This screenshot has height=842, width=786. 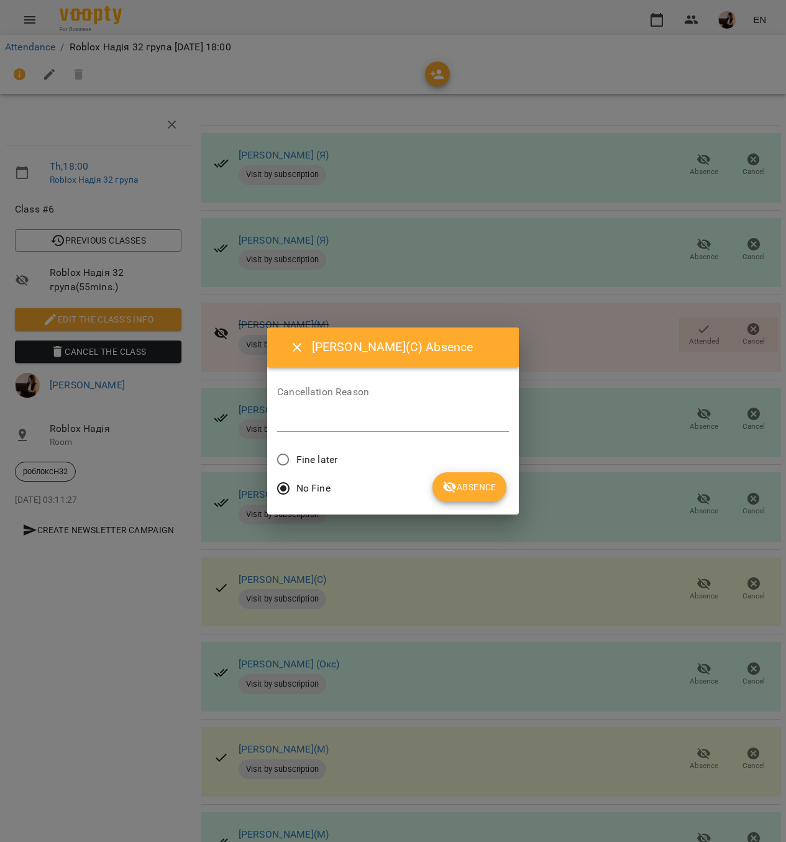 I want to click on label: Cancellation Reason, so click(x=393, y=392).